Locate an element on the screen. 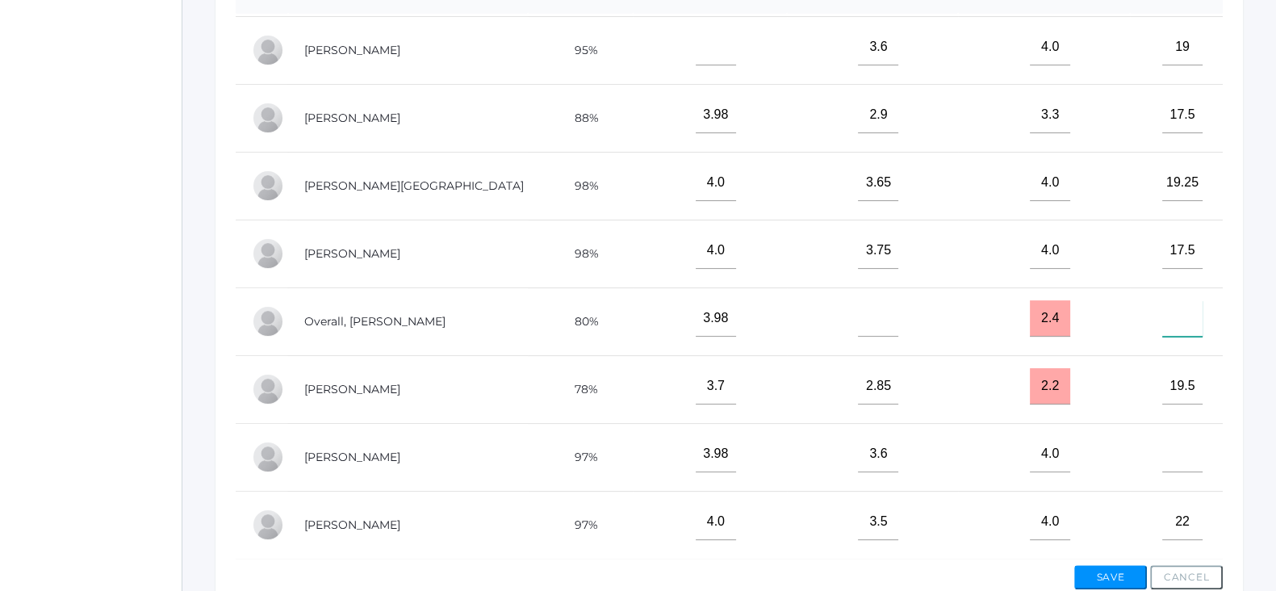 This screenshot has width=1276, height=591. div: Chris Overall is located at coordinates (268, 321).